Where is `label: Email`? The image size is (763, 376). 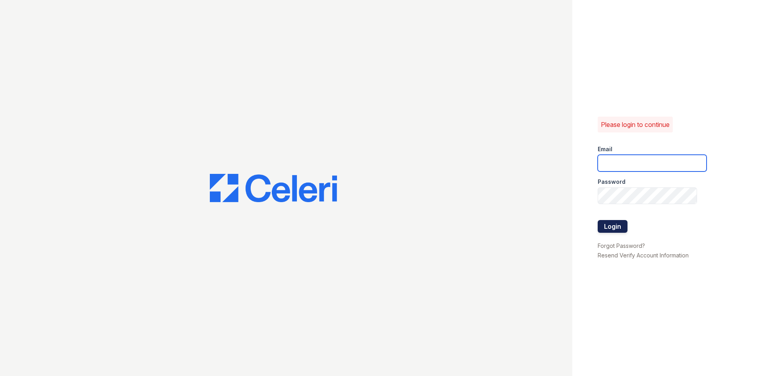 label: Email is located at coordinates (605, 149).